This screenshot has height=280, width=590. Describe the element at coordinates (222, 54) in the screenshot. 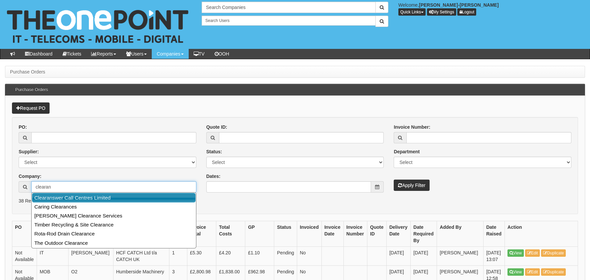

I see `a: OOH` at that location.